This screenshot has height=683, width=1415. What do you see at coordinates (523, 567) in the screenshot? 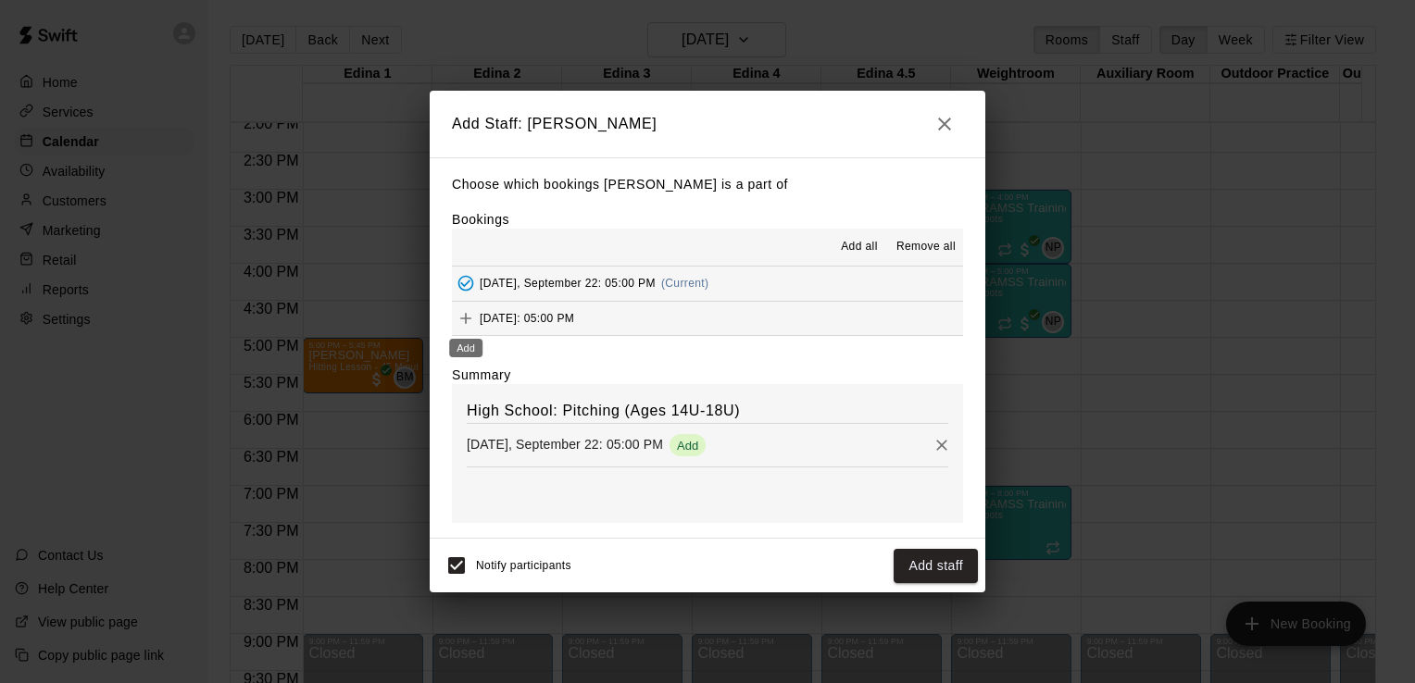
I see `span: Notify participants` at bounding box center [523, 567].